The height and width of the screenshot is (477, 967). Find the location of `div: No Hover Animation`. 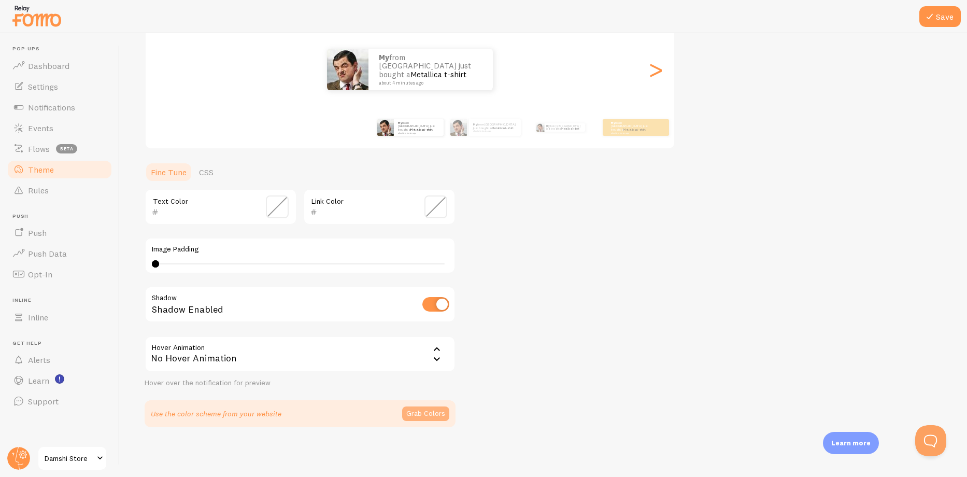

div: No Hover Animation is located at coordinates (300, 354).